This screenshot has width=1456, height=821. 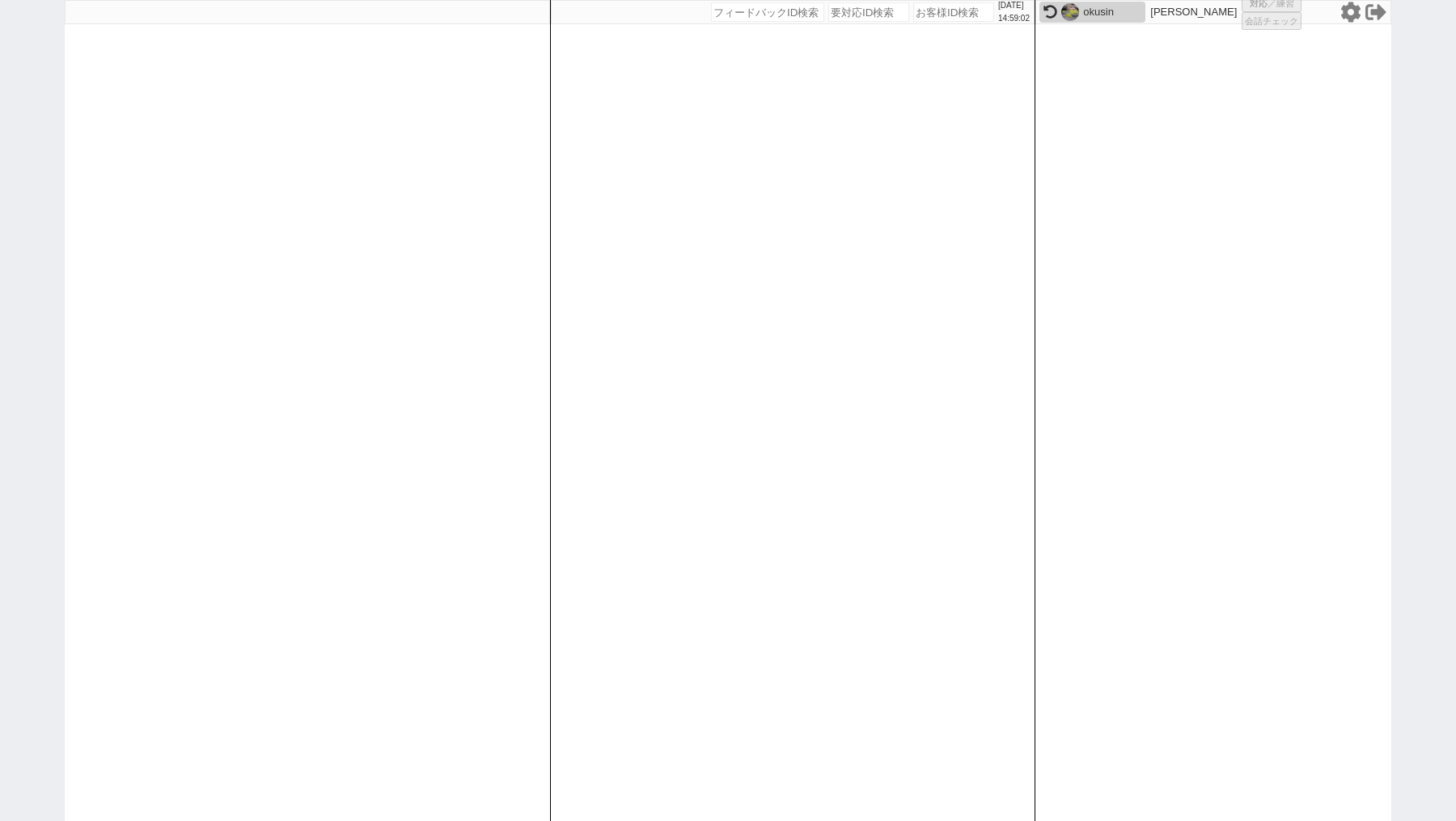 What do you see at coordinates (1272, 21) in the screenshot?
I see `button: 会話チェック` at bounding box center [1272, 21].